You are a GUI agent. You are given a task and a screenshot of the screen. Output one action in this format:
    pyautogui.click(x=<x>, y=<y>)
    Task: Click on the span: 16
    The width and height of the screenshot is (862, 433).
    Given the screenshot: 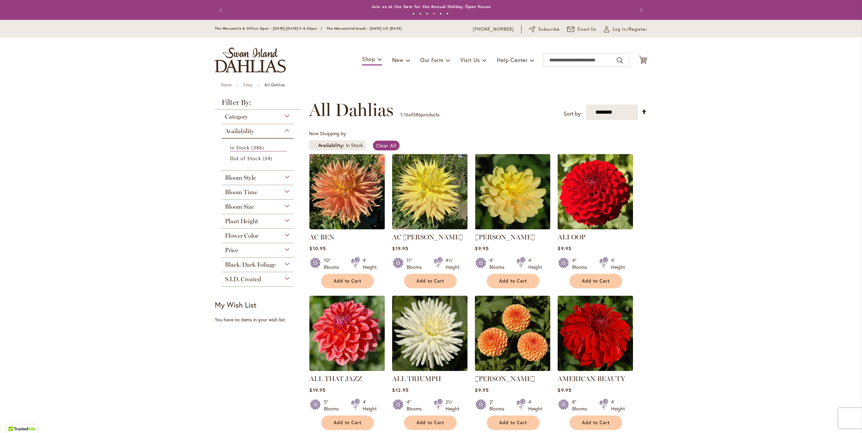 What is the action you would take?
    pyautogui.click(x=406, y=114)
    